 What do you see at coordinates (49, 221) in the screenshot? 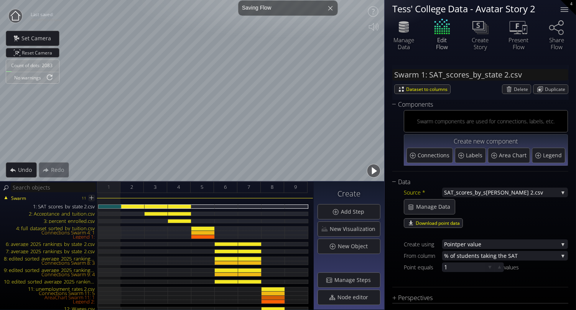
I see `div: 3: percent_enrolled.csv` at bounding box center [49, 221].